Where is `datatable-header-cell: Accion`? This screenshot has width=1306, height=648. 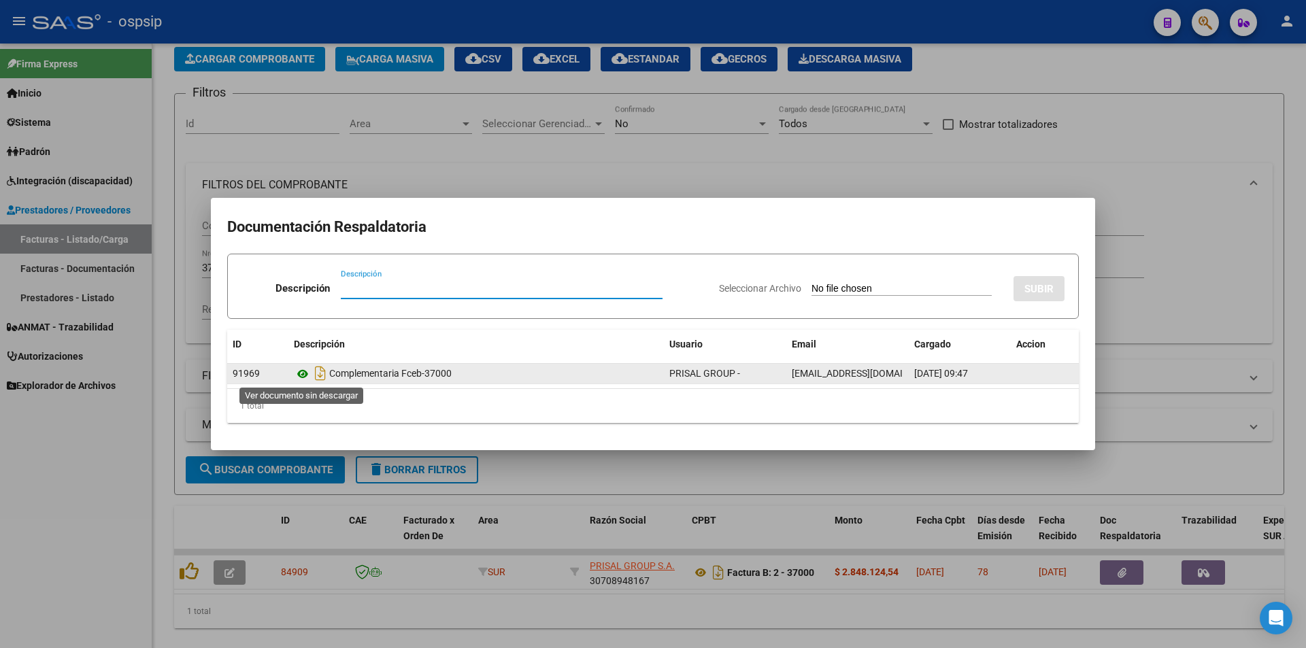 datatable-header-cell: Accion is located at coordinates (1045, 344).